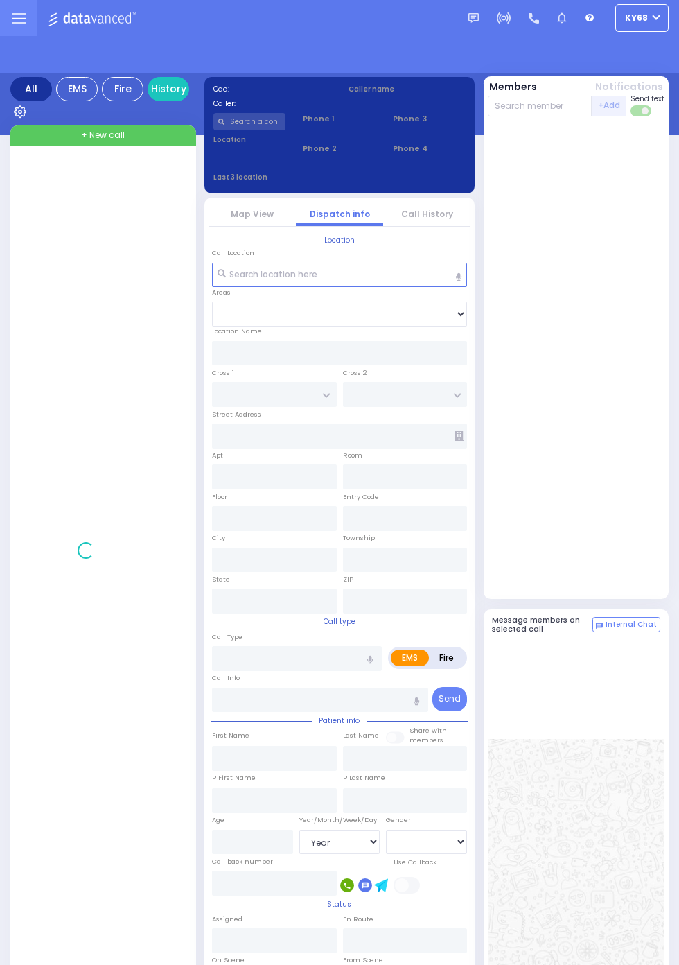 Image resolution: width=679 pixels, height=965 pixels. I want to click on a: Map View, so click(252, 213).